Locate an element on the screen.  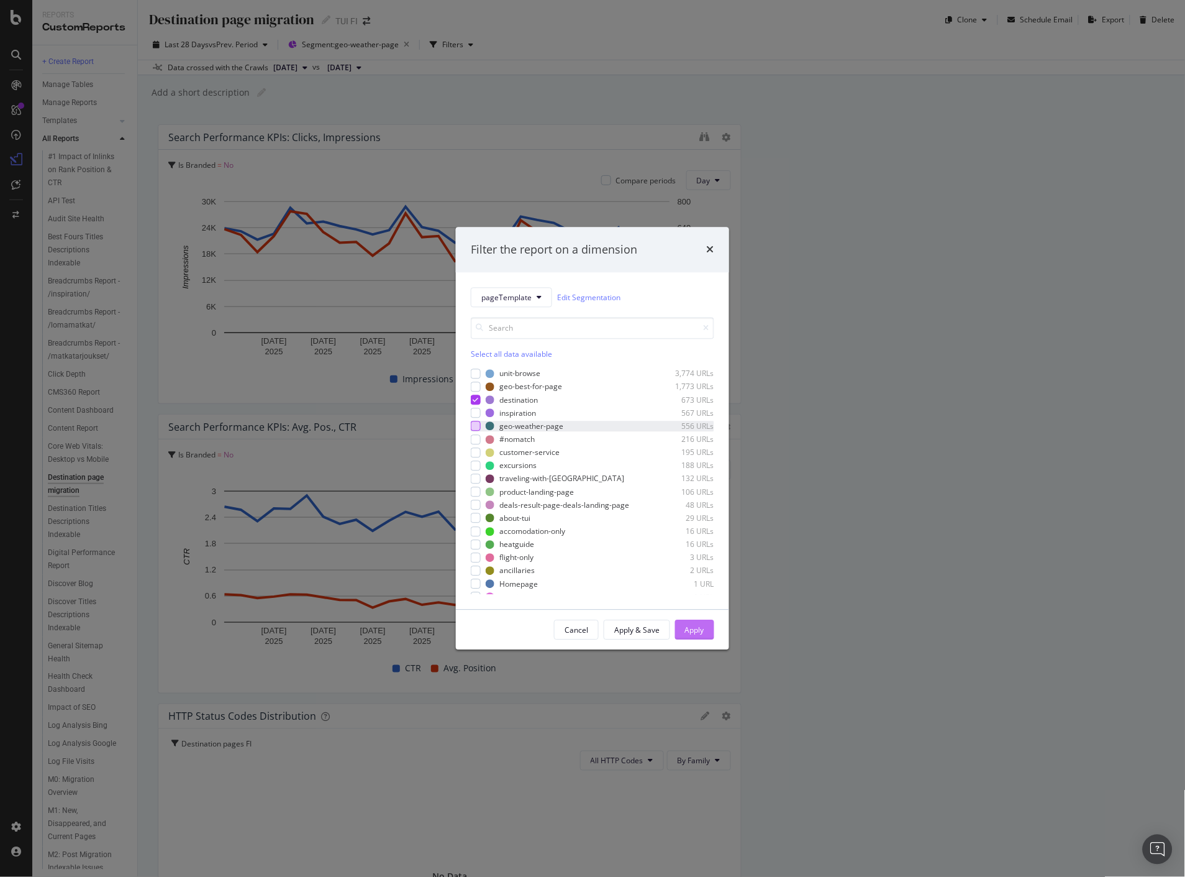
input: Search is located at coordinates (593, 328).